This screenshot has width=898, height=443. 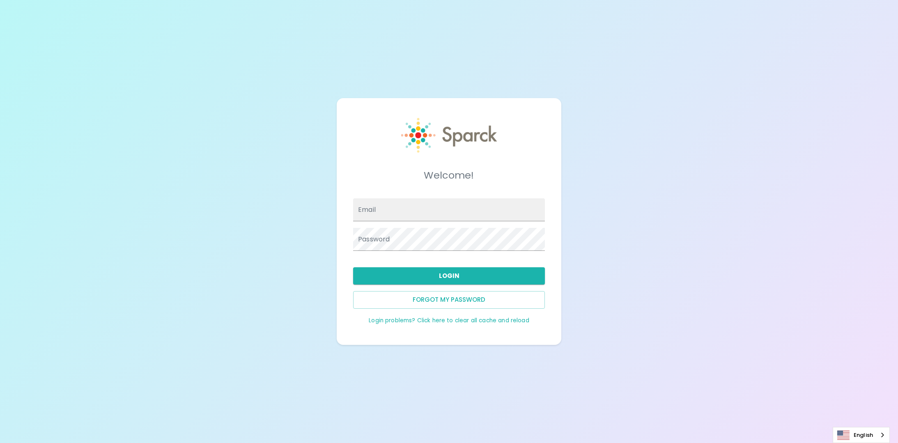 What do you see at coordinates (861, 435) in the screenshot?
I see `div: Language` at bounding box center [861, 435].